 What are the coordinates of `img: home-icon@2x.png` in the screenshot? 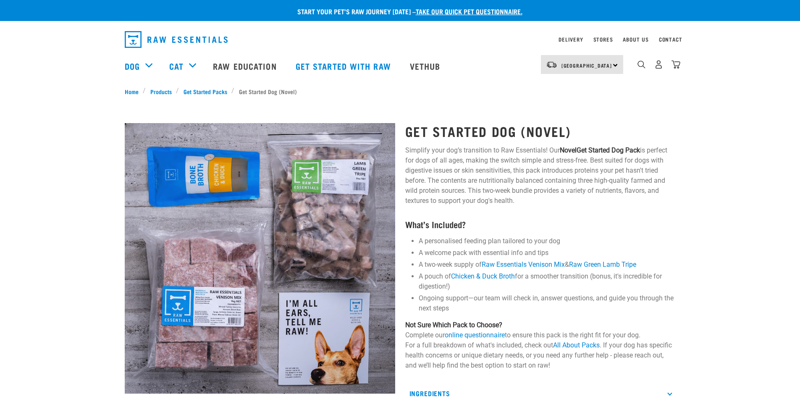 It's located at (676, 64).